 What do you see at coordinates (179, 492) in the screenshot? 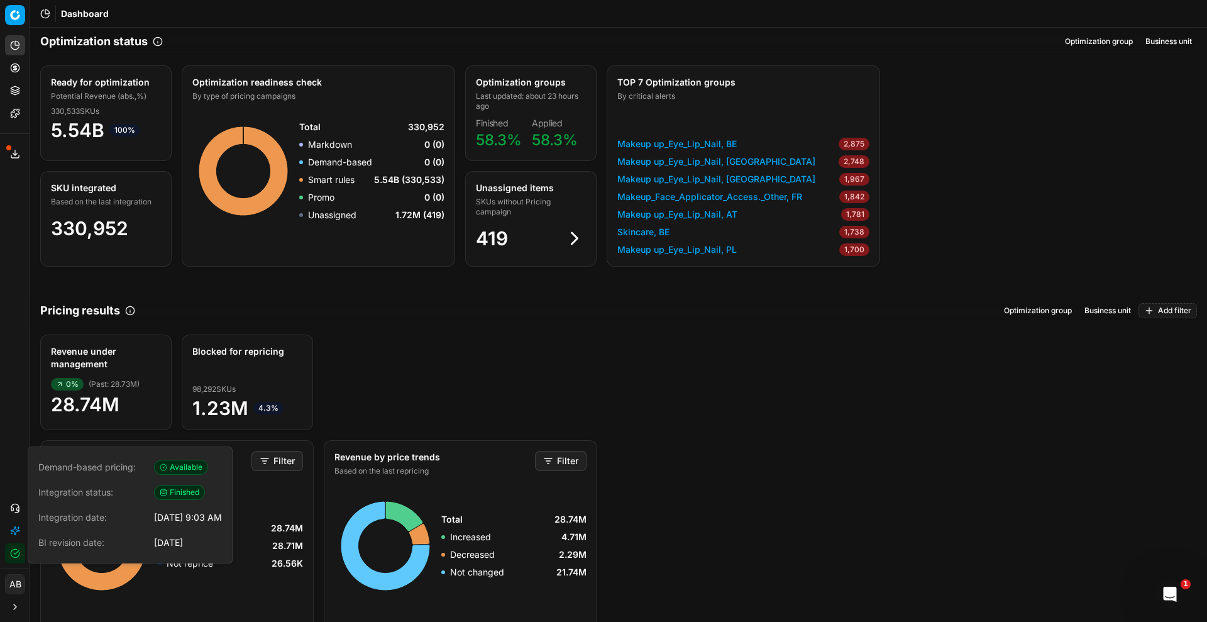
I see `span: Finished` at bounding box center [179, 492].